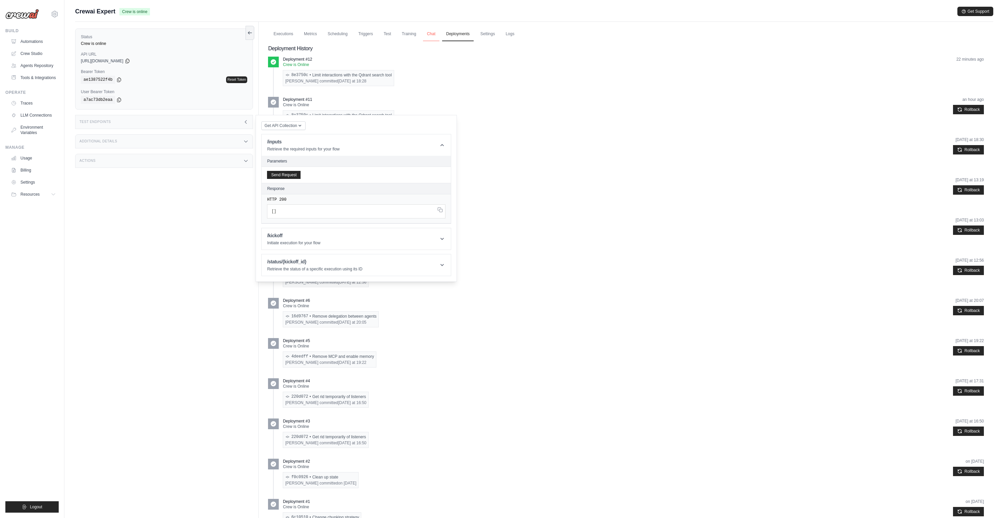  I want to click on label: Status, so click(164, 37).